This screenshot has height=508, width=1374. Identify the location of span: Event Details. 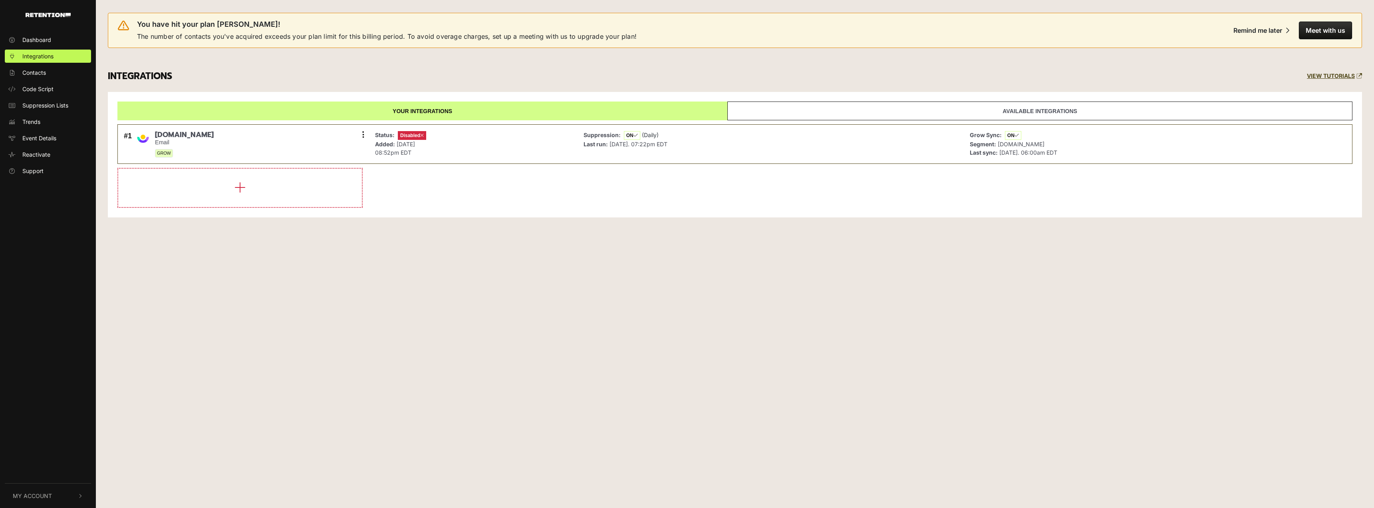
(39, 138).